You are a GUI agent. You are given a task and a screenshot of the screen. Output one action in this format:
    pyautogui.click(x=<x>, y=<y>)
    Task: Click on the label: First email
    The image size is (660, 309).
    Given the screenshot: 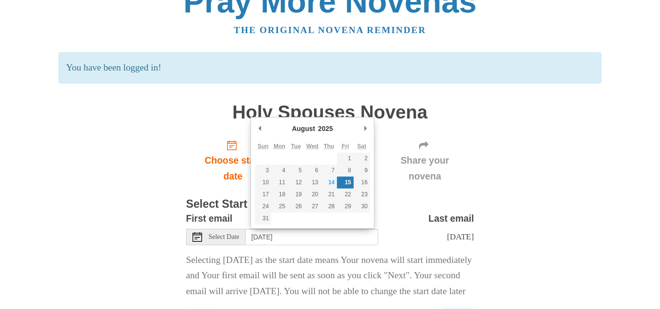 What is the action you would take?
    pyautogui.click(x=209, y=219)
    